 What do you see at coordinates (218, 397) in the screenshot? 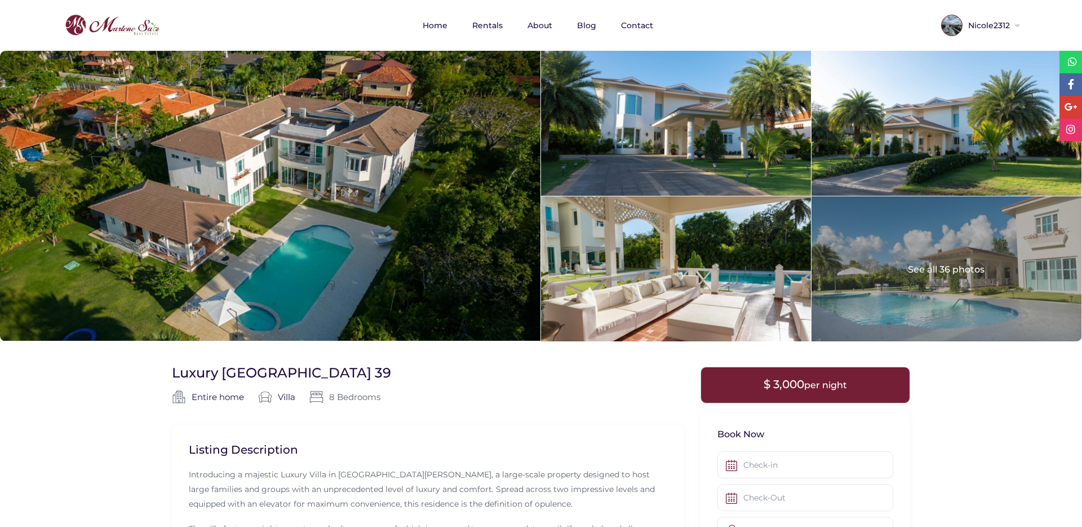
I see `a: Entire home` at bounding box center [218, 397].